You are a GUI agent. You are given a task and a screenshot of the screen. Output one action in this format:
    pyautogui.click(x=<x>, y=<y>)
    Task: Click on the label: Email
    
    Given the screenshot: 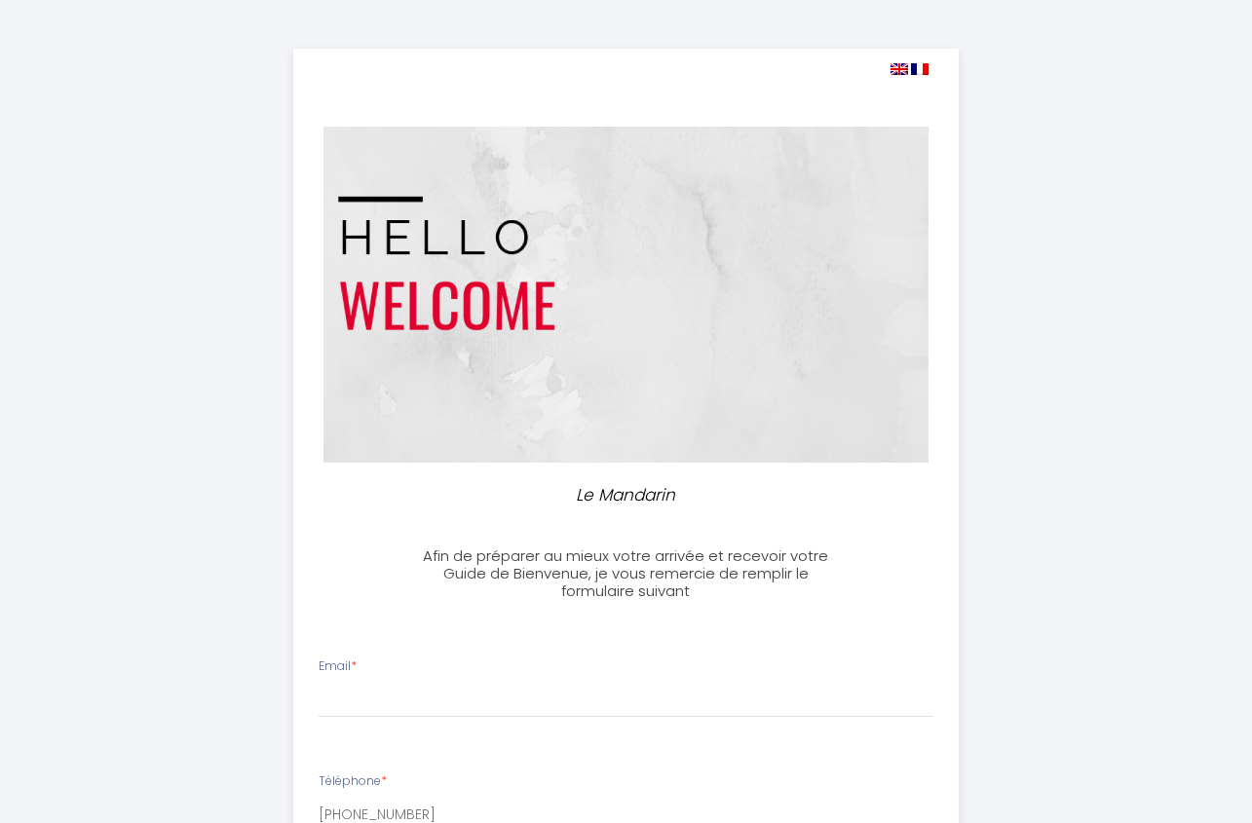 What is the action you would take?
    pyautogui.click(x=337, y=666)
    